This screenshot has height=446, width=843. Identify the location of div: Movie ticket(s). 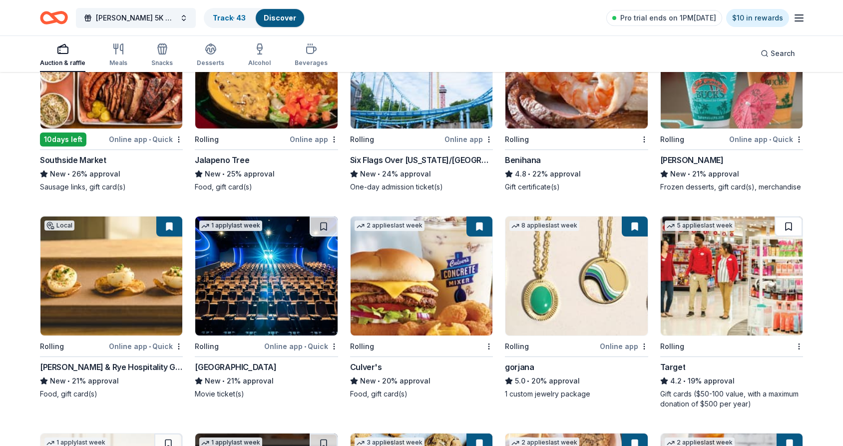
(266, 394).